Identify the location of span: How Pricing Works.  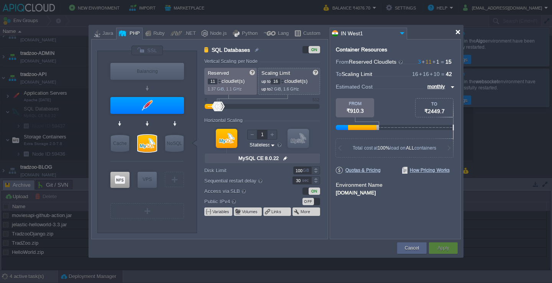
(426, 170).